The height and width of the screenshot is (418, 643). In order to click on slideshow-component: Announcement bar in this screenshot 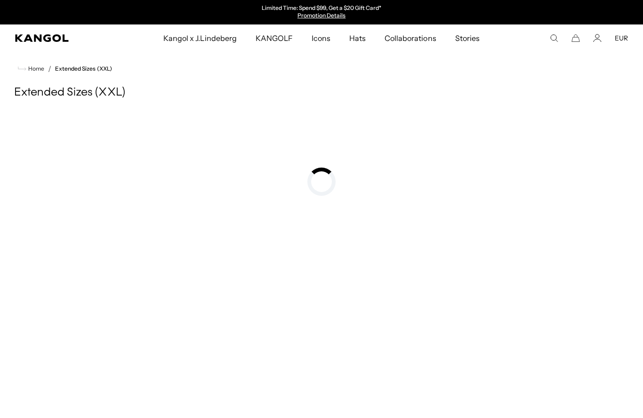, I will do `click(321, 12)`.